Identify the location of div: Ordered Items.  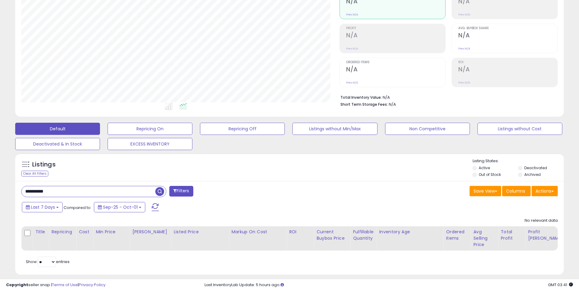
(456, 235).